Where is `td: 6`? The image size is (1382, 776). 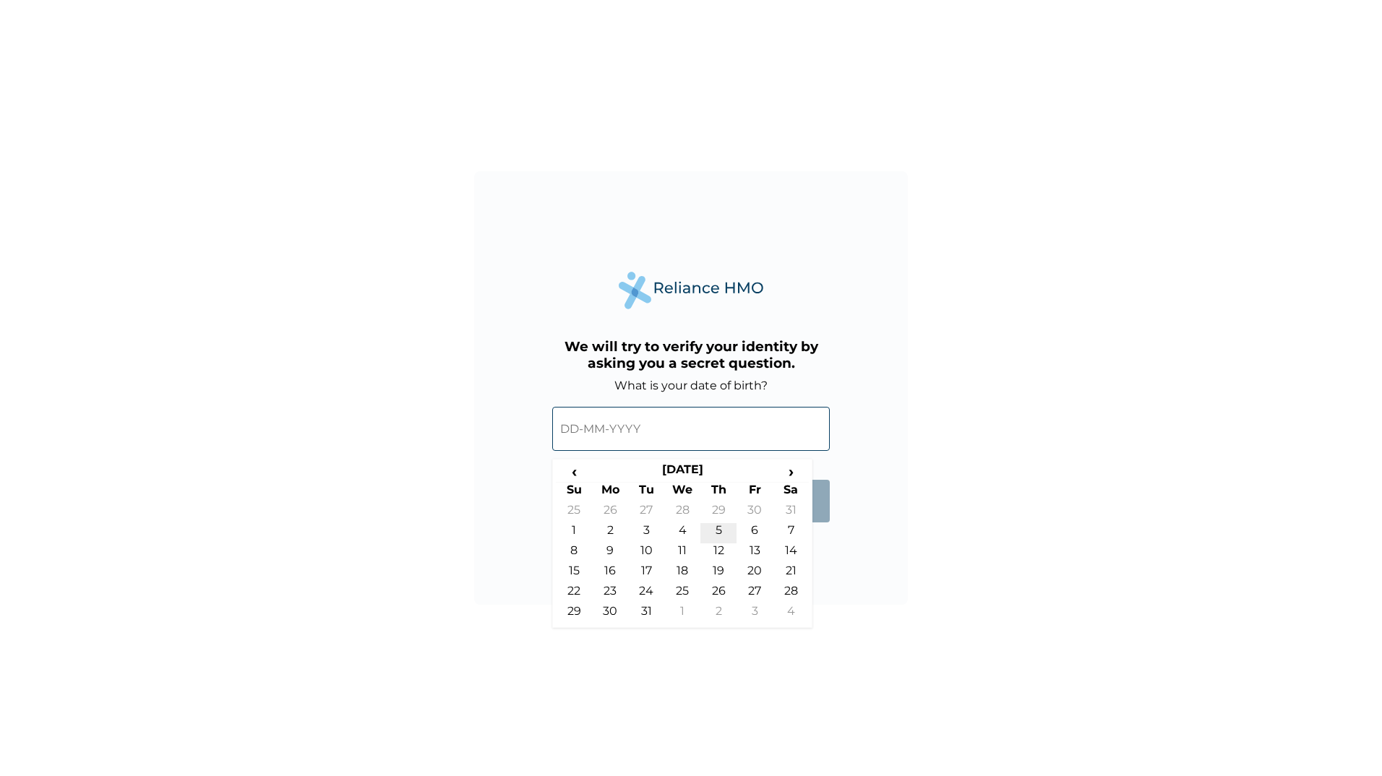
td: 6 is located at coordinates (755, 533).